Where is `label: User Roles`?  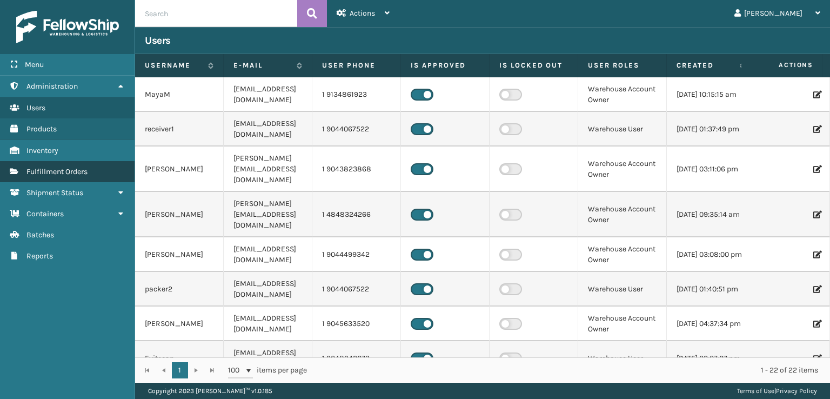
label: User Roles is located at coordinates (622, 65).